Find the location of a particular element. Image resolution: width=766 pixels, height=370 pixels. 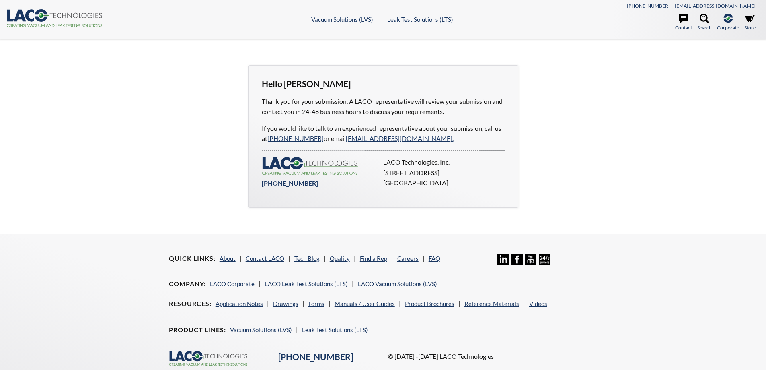

a: 24/7 Support is located at coordinates (544, 263).